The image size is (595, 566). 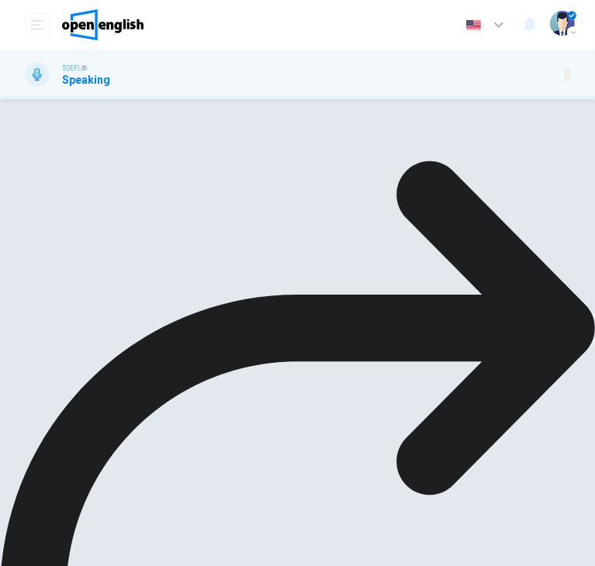 What do you see at coordinates (102, 25) in the screenshot?
I see `a: OpenEnglish logo` at bounding box center [102, 25].